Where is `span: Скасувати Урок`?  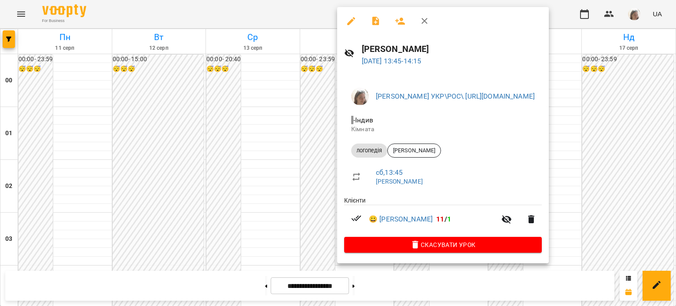 span: Скасувати Урок is located at coordinates (442, 245).